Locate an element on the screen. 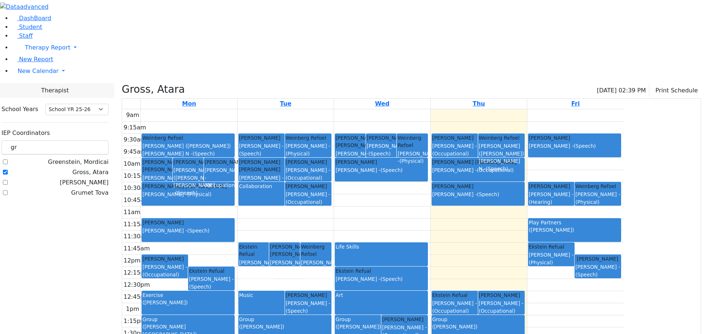  div: Exercise is located at coordinates (188, 295).